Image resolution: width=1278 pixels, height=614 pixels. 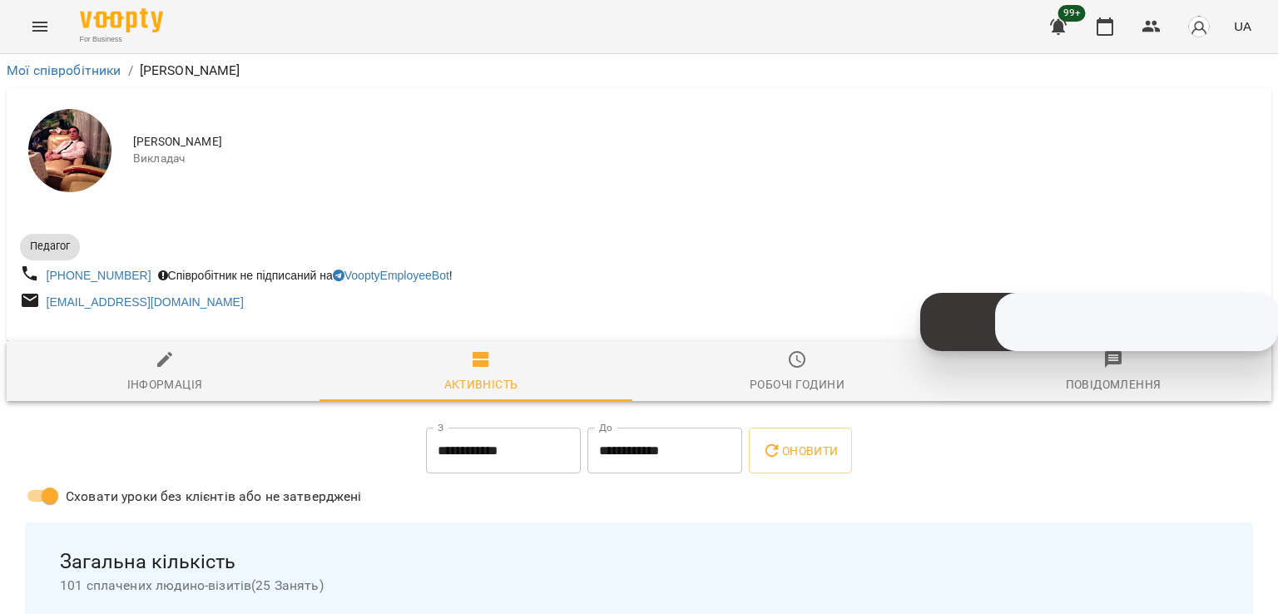 I want to click on a: Мої співробітники, so click(x=64, y=70).